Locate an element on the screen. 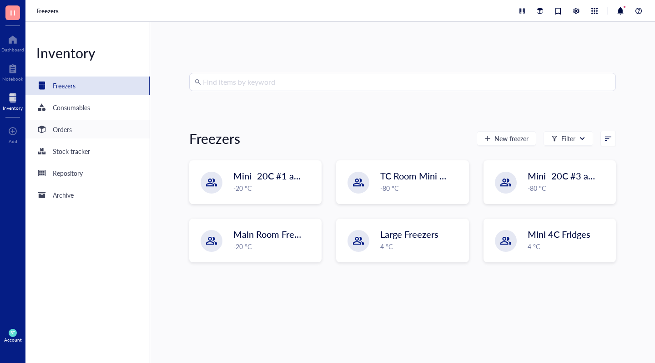 This screenshot has height=363, width=655. div: Notebook is located at coordinates (13, 79).